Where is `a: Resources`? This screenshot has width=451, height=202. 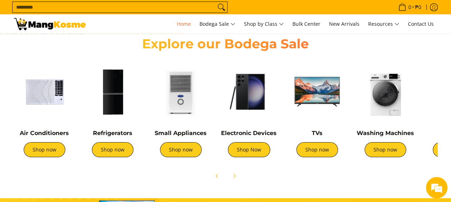
a: Resources is located at coordinates (384, 24).